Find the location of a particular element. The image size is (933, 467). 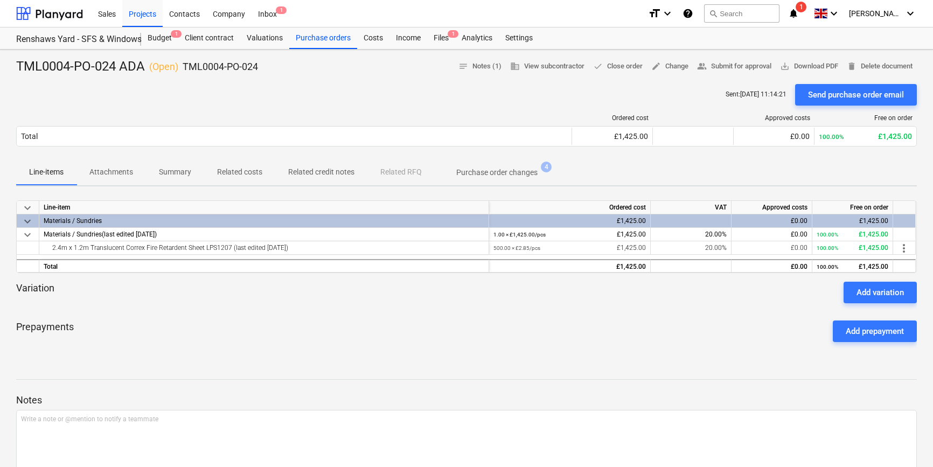

a: Costs is located at coordinates (373, 38).